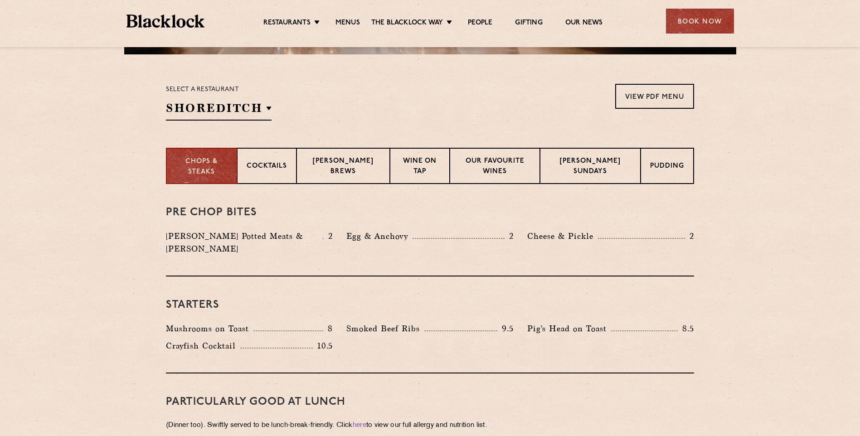 The width and height of the screenshot is (860, 436). Describe the element at coordinates (686, 329) in the screenshot. I see `p: 8.5` at that location.